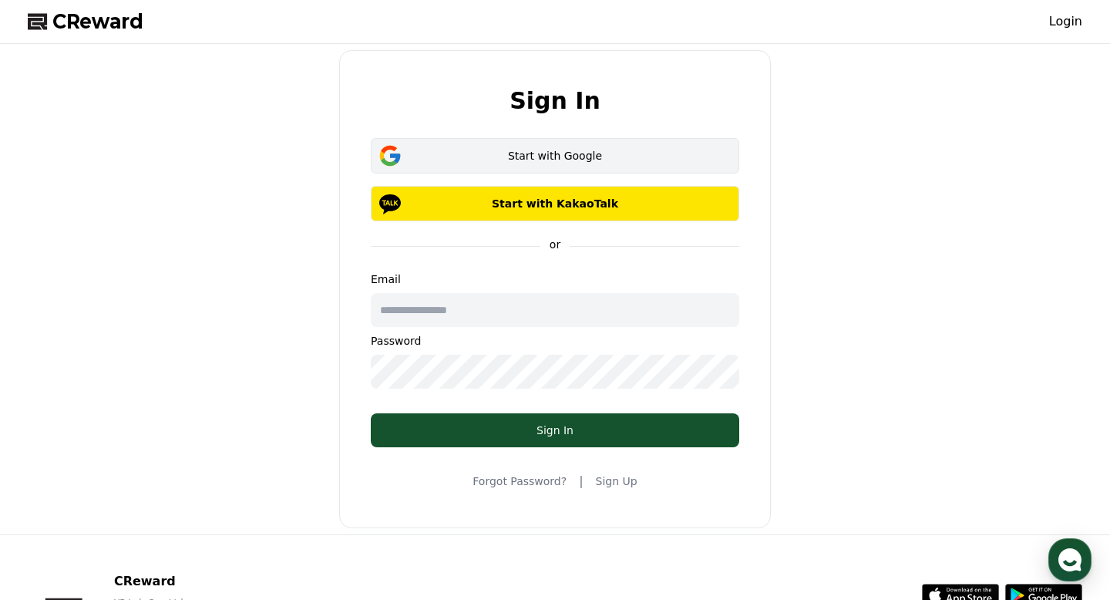 The width and height of the screenshot is (1110, 600). What do you see at coordinates (555, 156) in the screenshot?
I see `div: Start with Google` at bounding box center [555, 156].